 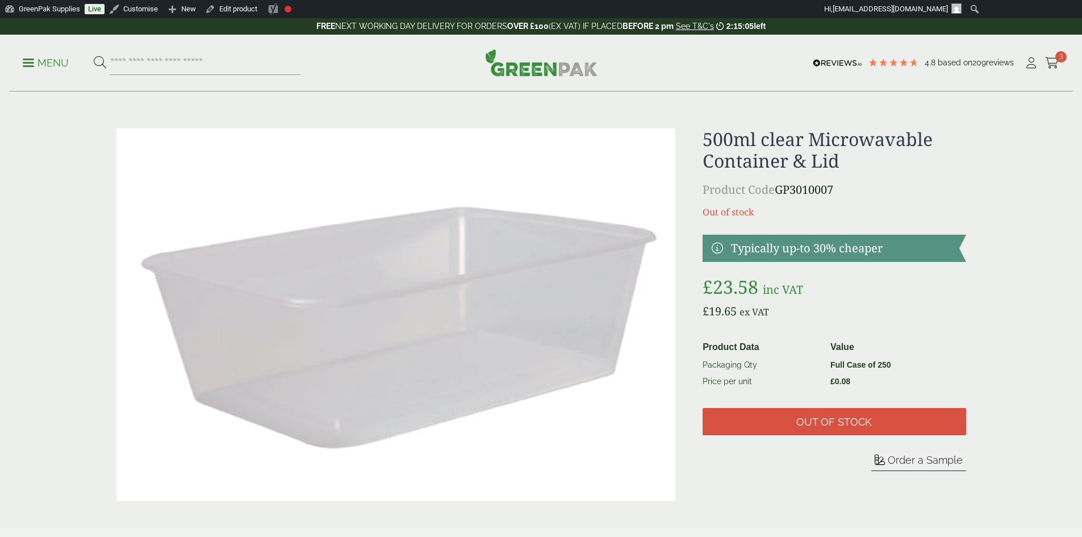 I want to click on button: Order a Sample, so click(x=919, y=462).